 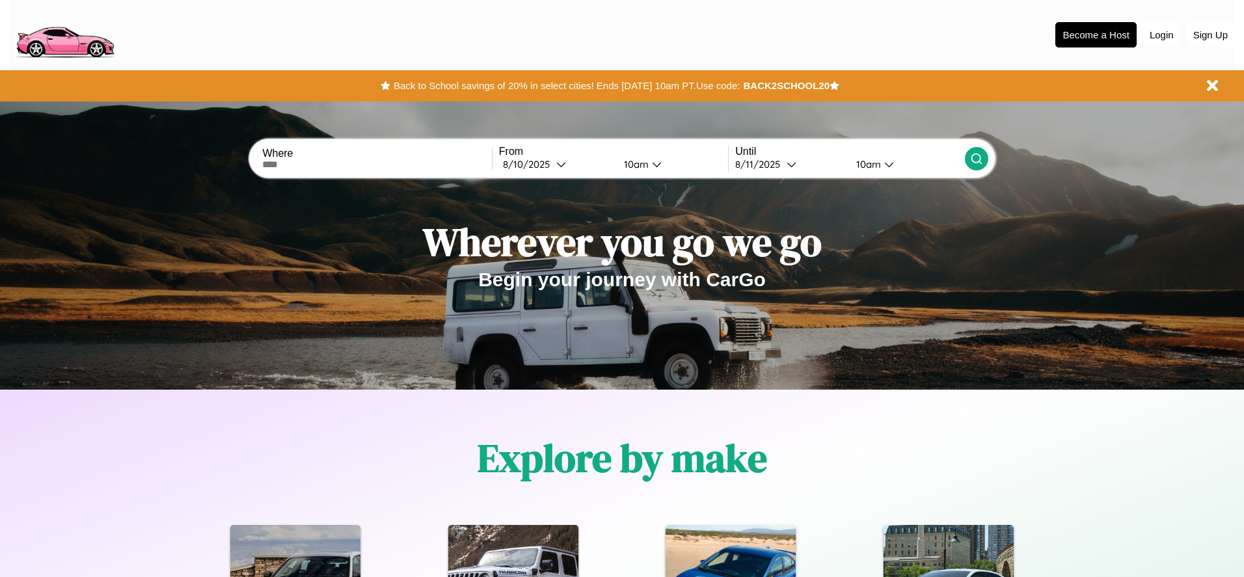 I want to click on button: 8/10/2025, so click(x=556, y=164).